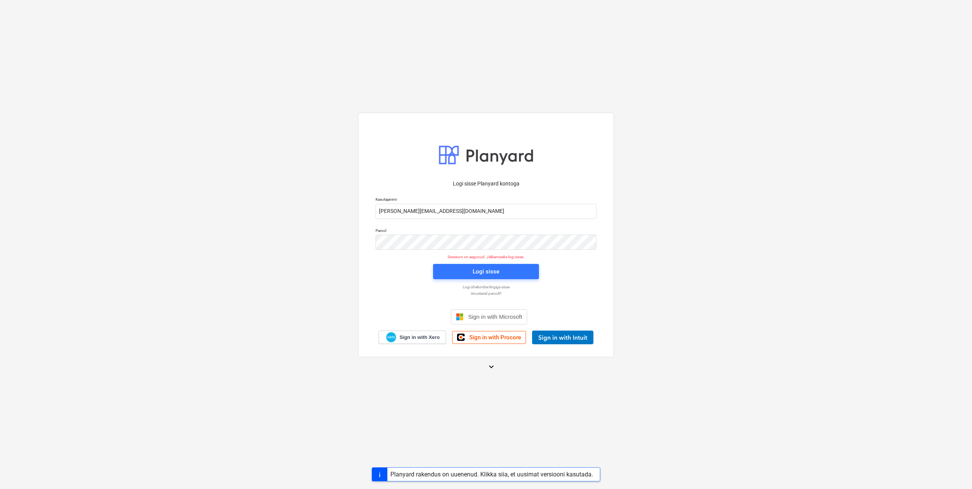 The width and height of the screenshot is (972, 489). I want to click on span: Sign in with Procore, so click(495, 337).